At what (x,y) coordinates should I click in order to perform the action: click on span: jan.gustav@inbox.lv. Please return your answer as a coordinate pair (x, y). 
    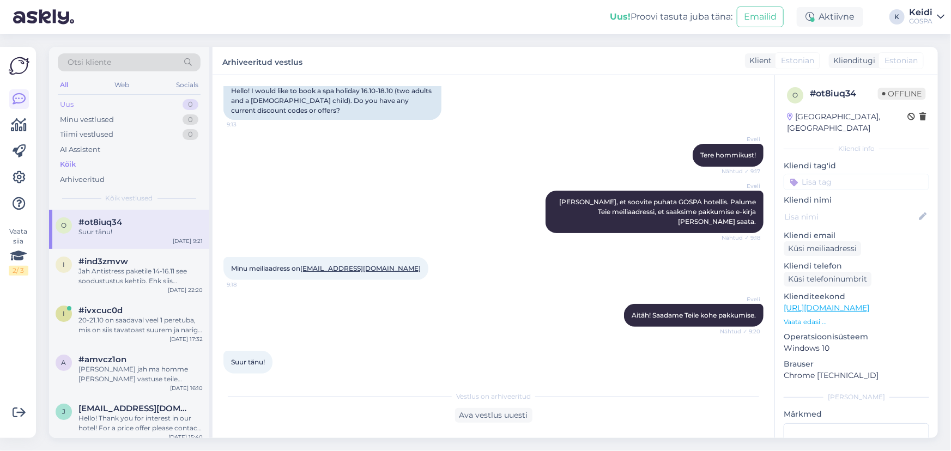
    Looking at the image, I should click on (135, 409).